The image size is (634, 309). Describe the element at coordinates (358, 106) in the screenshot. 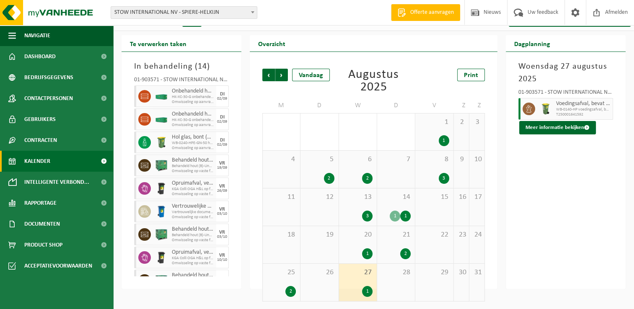

I see `td: W` at that location.